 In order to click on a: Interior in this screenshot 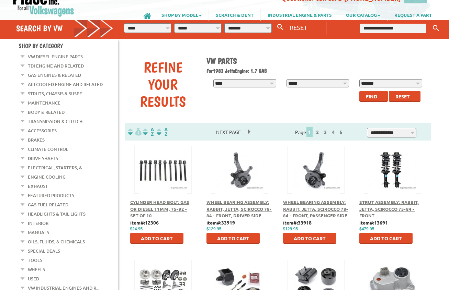, I will do `click(38, 223)`.